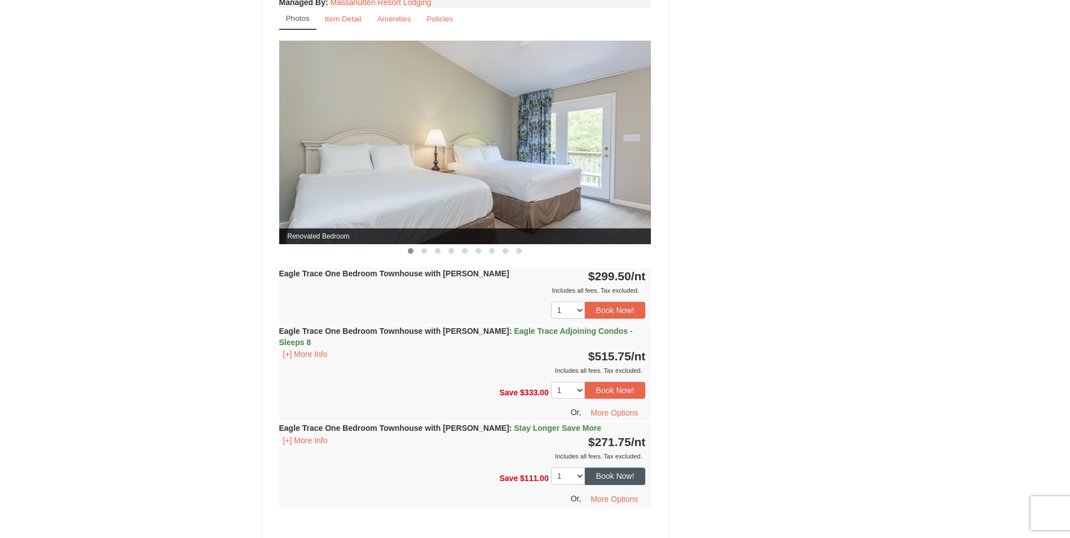  I want to click on span: $515.75, so click(610, 356).